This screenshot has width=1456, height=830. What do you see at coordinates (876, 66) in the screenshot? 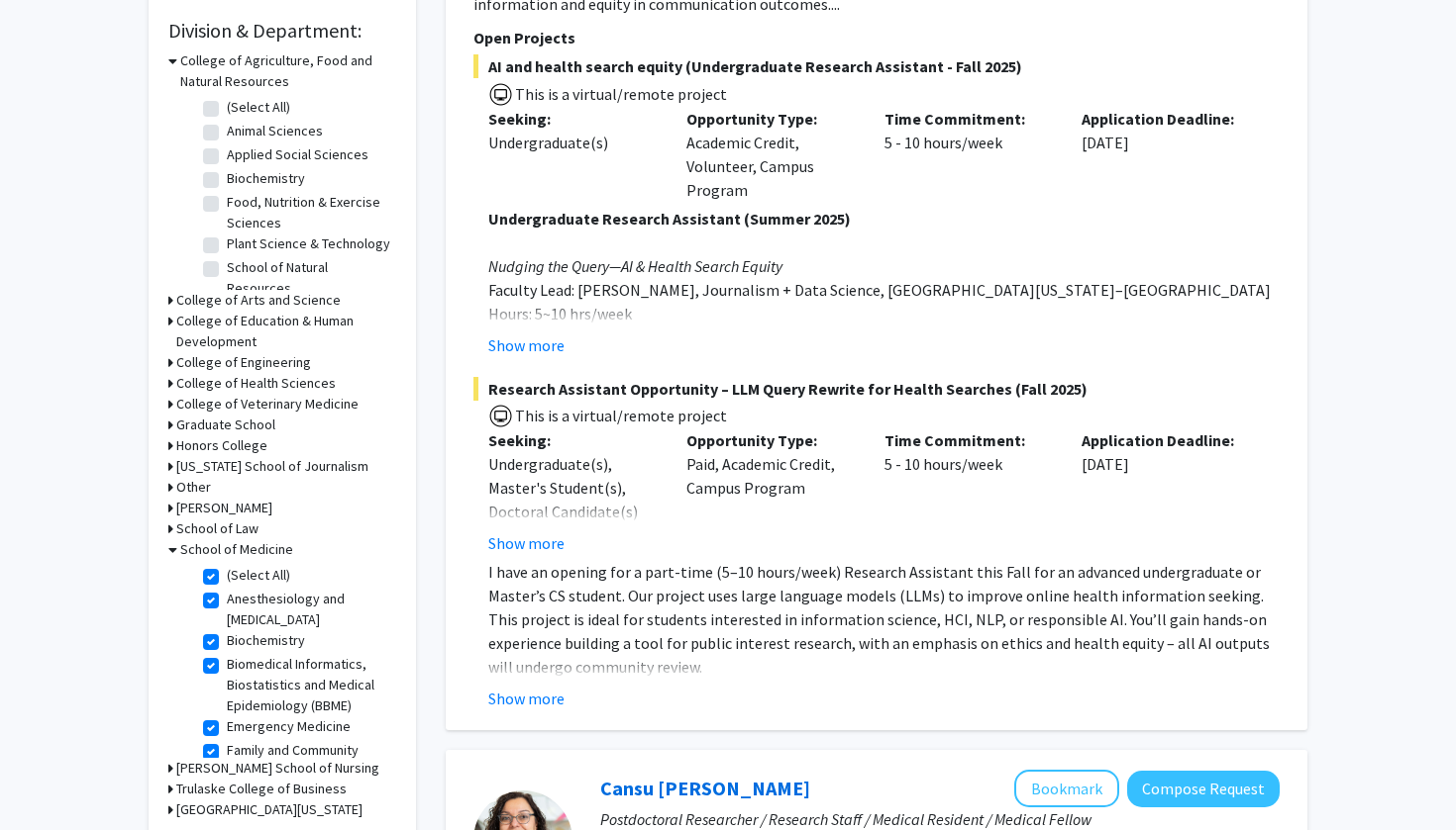
I see `span: AI and health search equity (Undergraduate Research Assistant - Fall 2025)` at bounding box center [876, 66].